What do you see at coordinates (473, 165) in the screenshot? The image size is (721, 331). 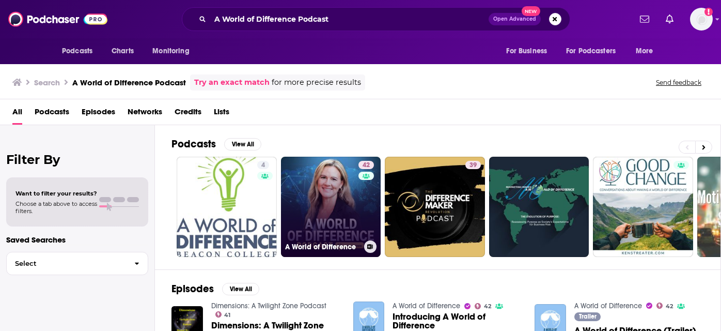 I see `span: 39` at bounding box center [473, 165].